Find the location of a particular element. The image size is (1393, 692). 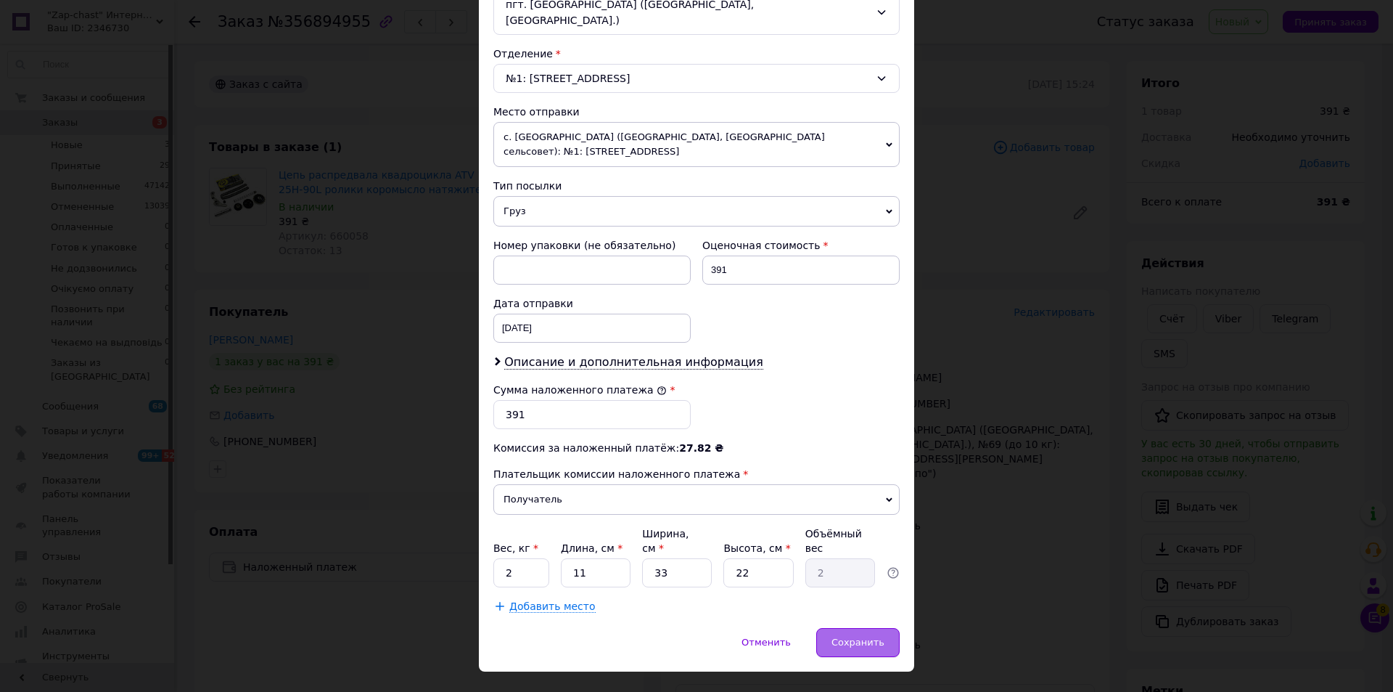

span: 27.82 ₴ is located at coordinates (701, 448).